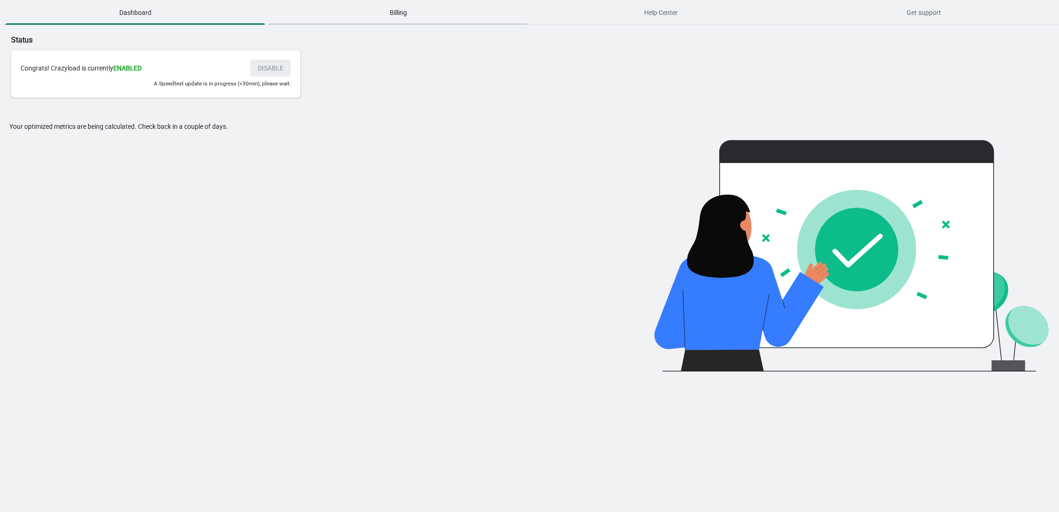 This screenshot has width=1059, height=512. What do you see at coordinates (398, 13) in the screenshot?
I see `span: Billing` at bounding box center [398, 13].